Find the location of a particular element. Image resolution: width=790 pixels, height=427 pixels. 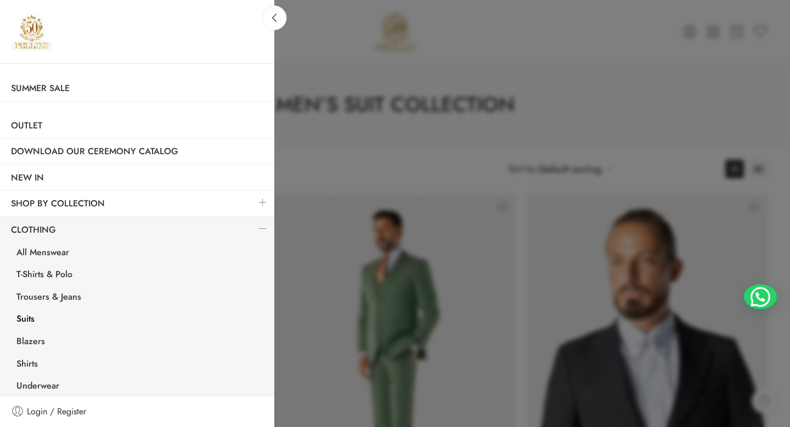

a: <a href="https://pellini-collection.com/men-shop/menswear/swimwear/"><span>Swimwear</span></a> is located at coordinates (140, 398).